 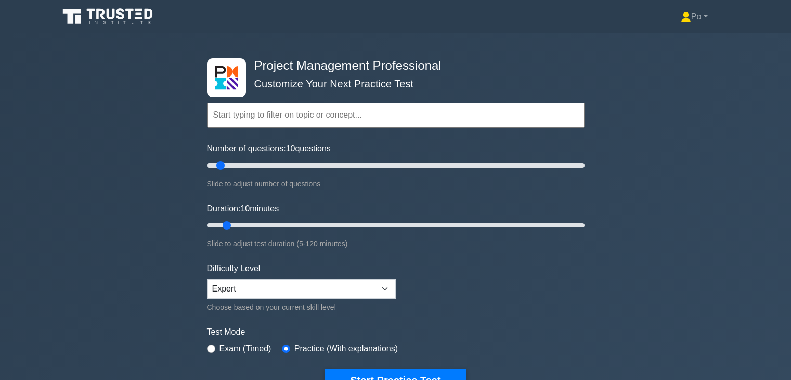 I want to click on label: Test Mode, so click(x=396, y=332).